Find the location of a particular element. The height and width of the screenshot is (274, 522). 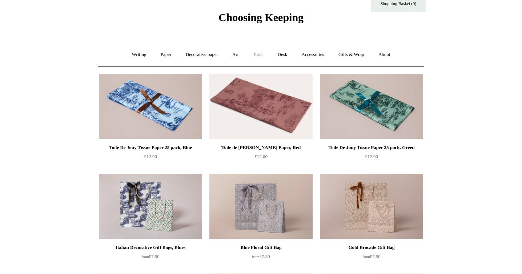

img: Gold Brocade Gift Bag is located at coordinates (371, 206).